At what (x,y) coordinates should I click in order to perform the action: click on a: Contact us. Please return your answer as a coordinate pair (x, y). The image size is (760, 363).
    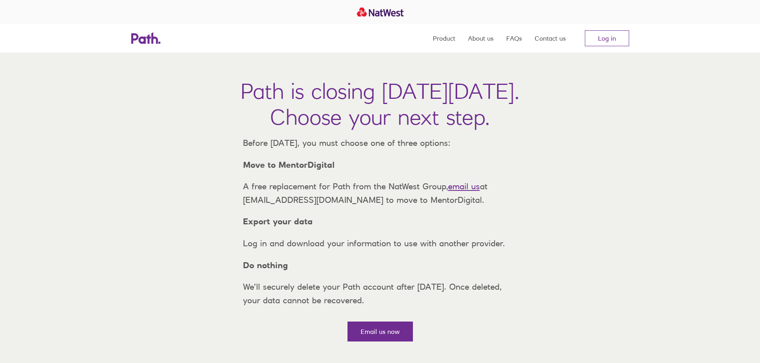
    Looking at the image, I should click on (550, 38).